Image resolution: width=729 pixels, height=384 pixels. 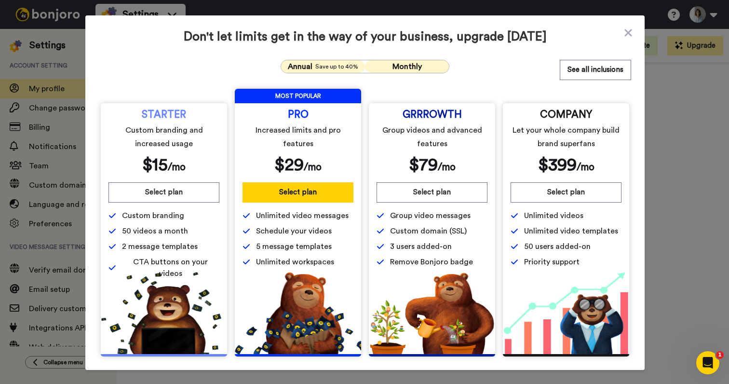 What do you see at coordinates (294, 246) in the screenshot?
I see `span: 5 message templates` at bounding box center [294, 246].